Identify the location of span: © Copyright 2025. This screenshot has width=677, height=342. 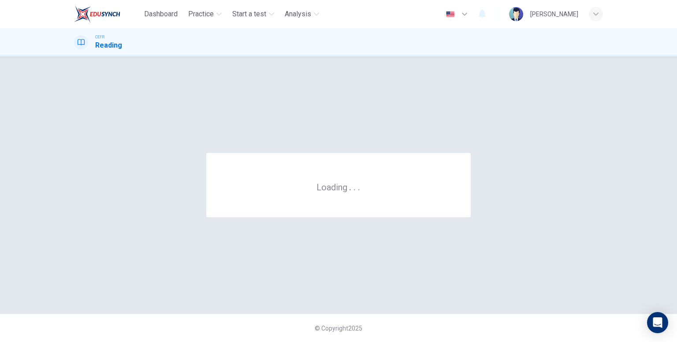
(338, 328).